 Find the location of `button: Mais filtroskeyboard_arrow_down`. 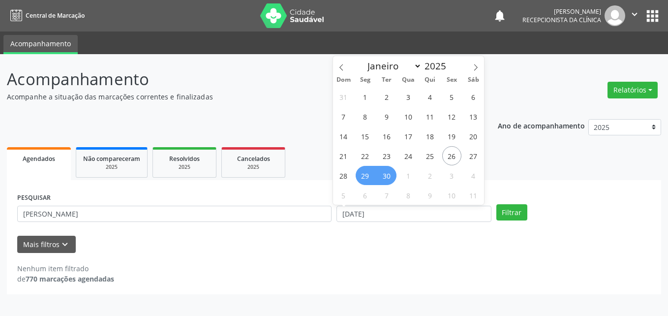

button: Mais filtroskeyboard_arrow_down is located at coordinates (46, 244).